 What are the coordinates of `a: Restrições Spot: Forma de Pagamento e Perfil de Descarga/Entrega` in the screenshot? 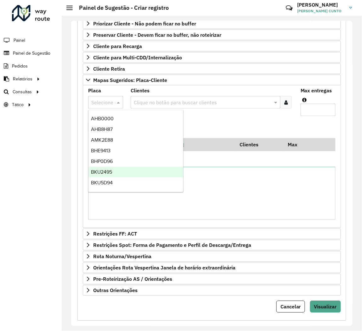 It's located at (212, 246).